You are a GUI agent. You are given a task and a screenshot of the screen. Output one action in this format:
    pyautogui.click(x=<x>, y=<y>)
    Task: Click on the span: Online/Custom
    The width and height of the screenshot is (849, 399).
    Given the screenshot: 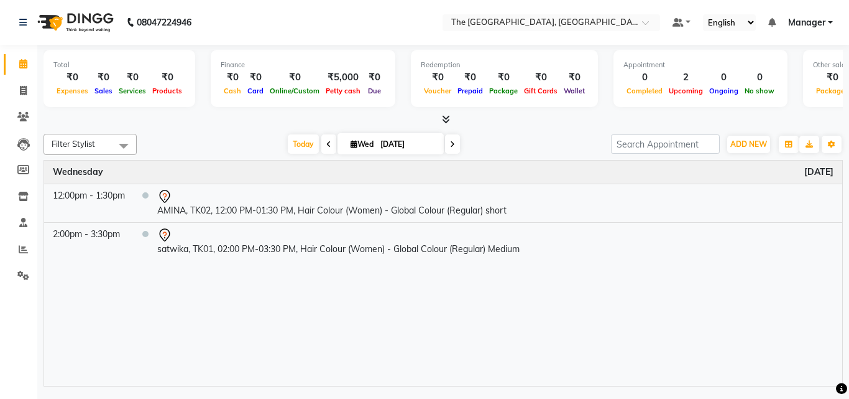 What is the action you would take?
    pyautogui.click(x=295, y=91)
    